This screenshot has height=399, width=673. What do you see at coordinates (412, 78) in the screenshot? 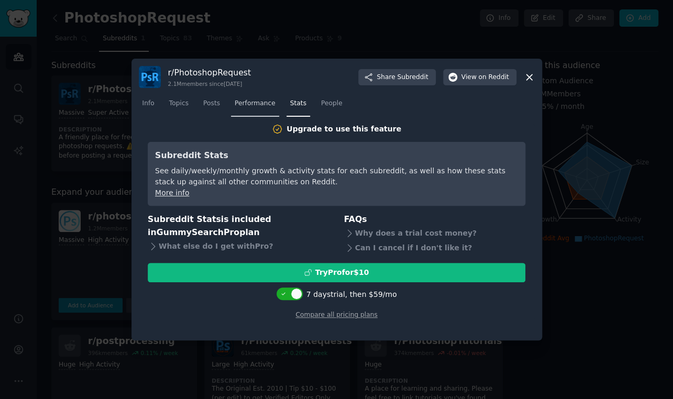
I see `span: Subreddit` at bounding box center [412, 78].